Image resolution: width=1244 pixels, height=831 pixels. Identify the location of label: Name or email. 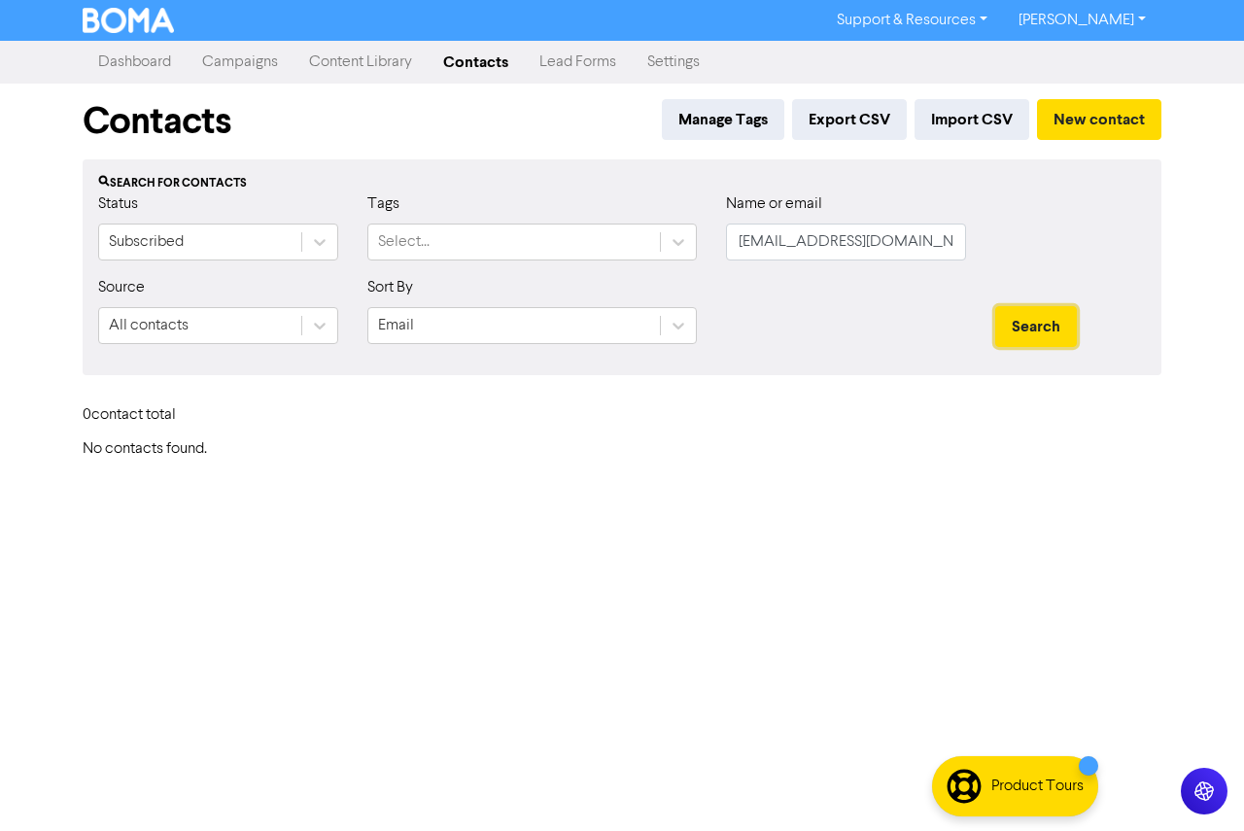
(774, 204).